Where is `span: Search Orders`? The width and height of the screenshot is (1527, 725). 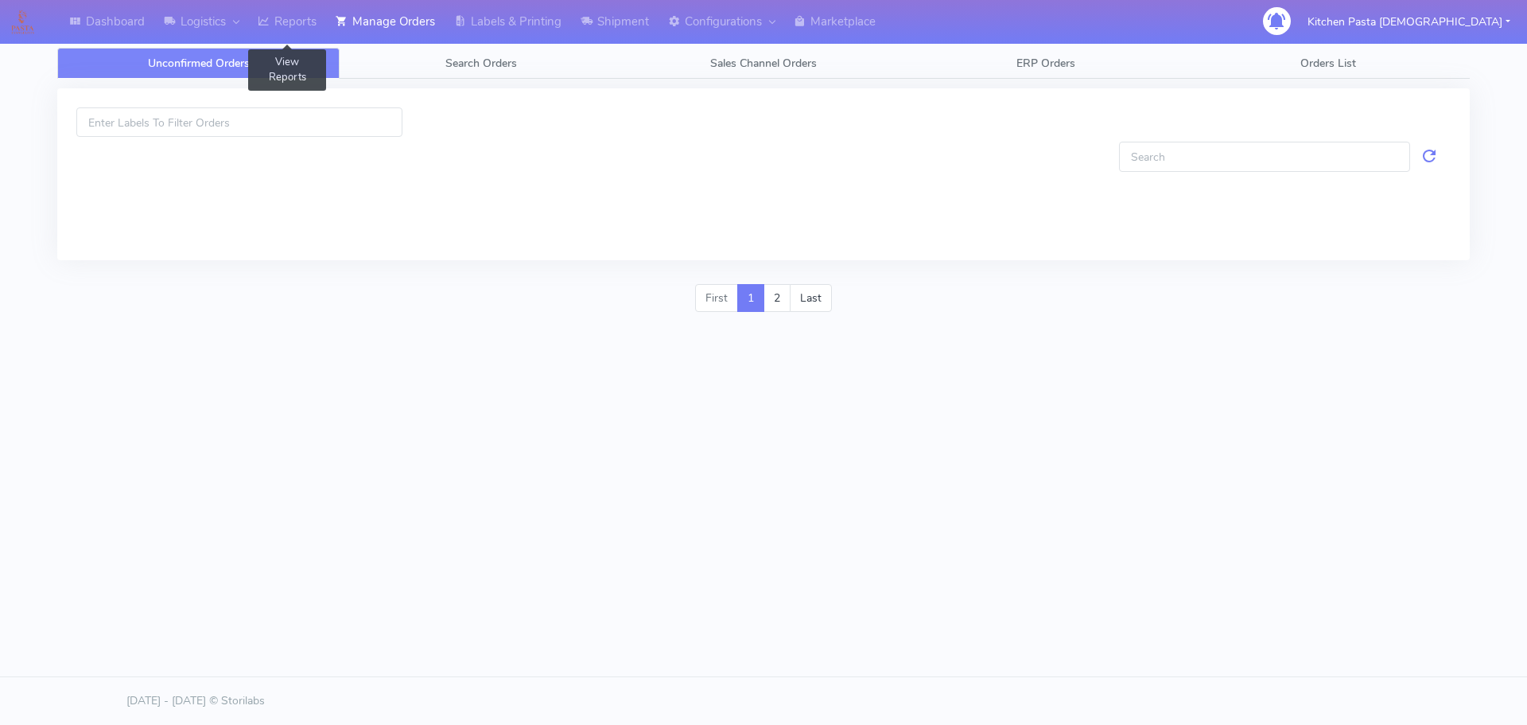 span: Search Orders is located at coordinates (481, 63).